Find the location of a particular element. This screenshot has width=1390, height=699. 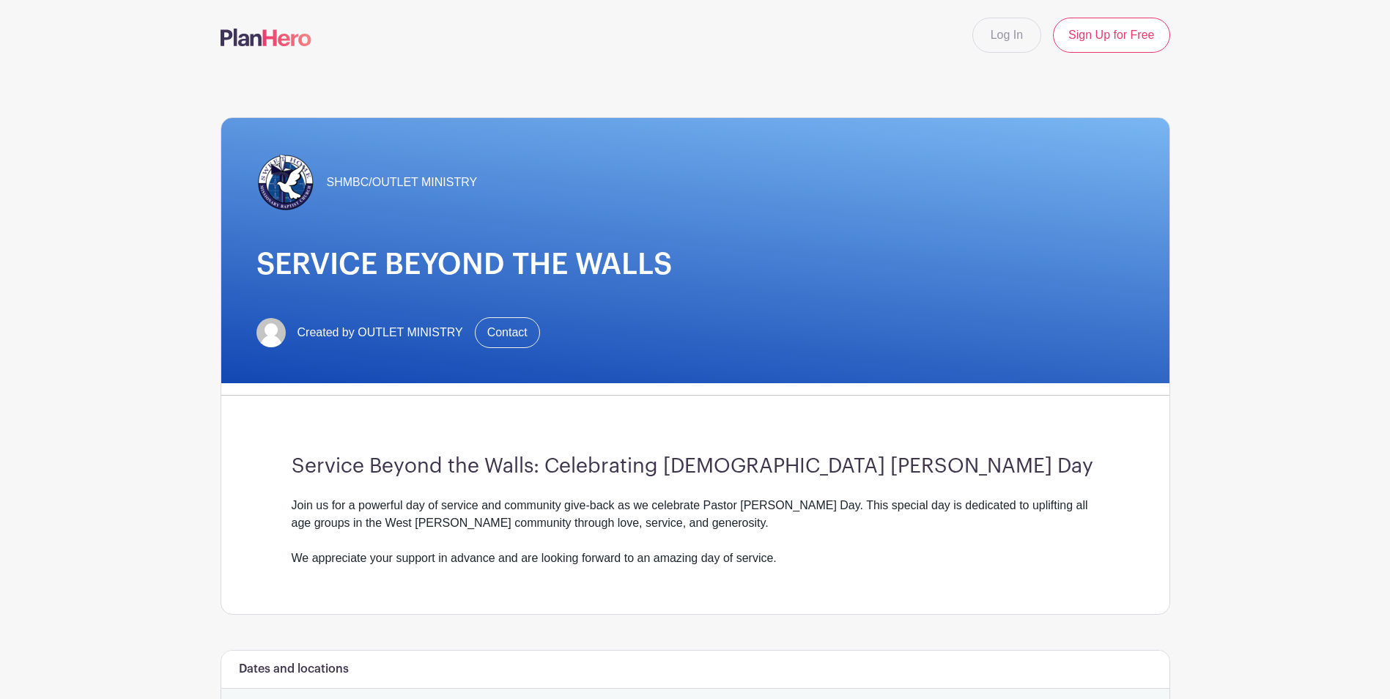

a: Contact is located at coordinates (507, 333).